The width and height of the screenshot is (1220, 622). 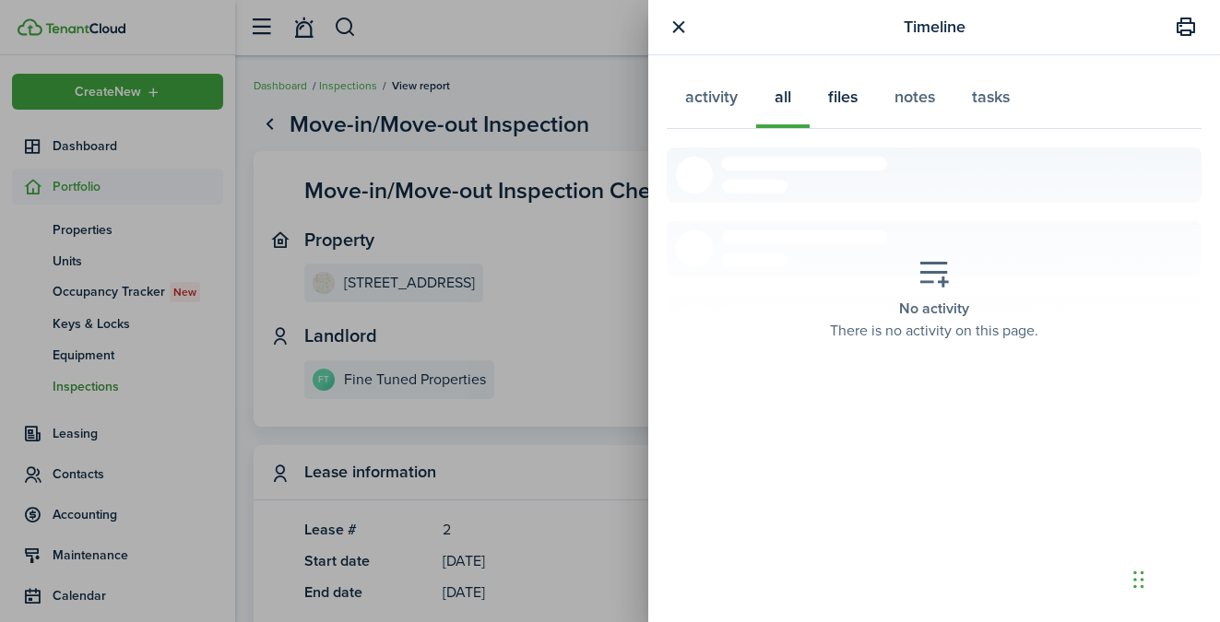 What do you see at coordinates (1186, 28) in the screenshot?
I see `button: Print` at bounding box center [1186, 28].